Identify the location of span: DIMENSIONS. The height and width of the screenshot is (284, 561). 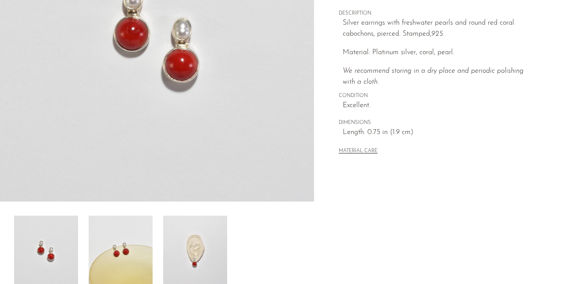
(438, 123).